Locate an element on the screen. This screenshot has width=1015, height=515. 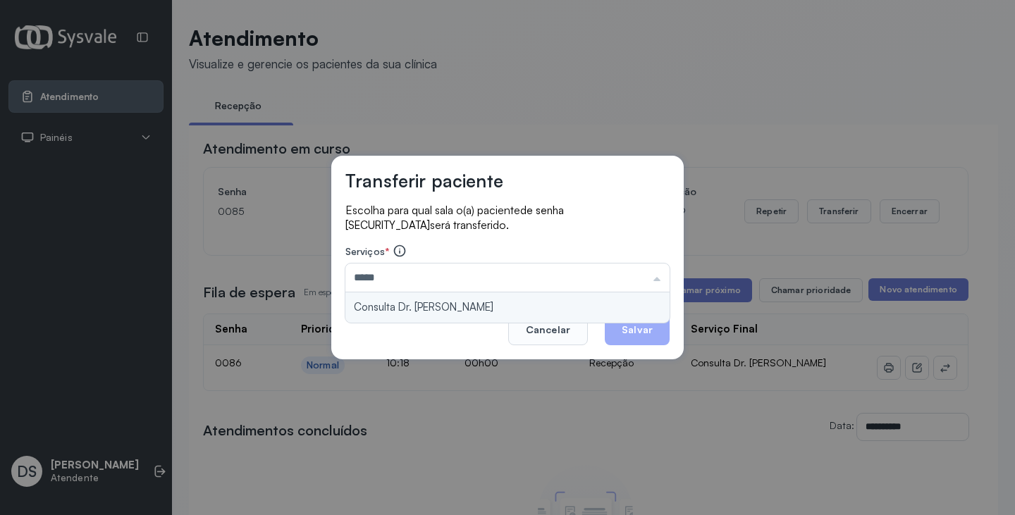
button: Cancelar is located at coordinates (547, 330).